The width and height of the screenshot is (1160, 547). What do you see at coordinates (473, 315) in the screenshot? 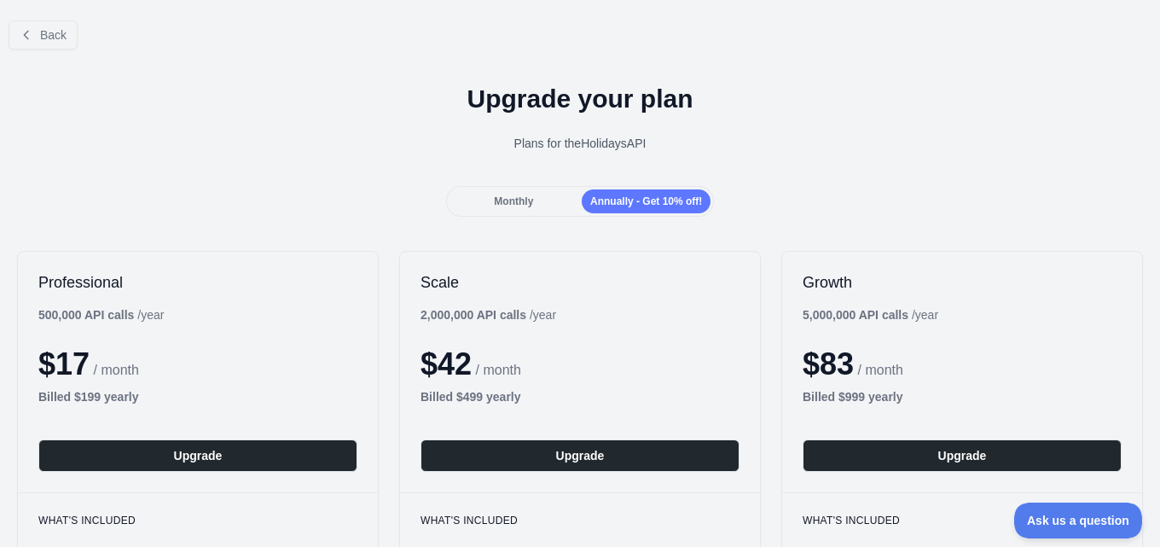
I see `b: 2,000,000 API calls` at bounding box center [473, 315].